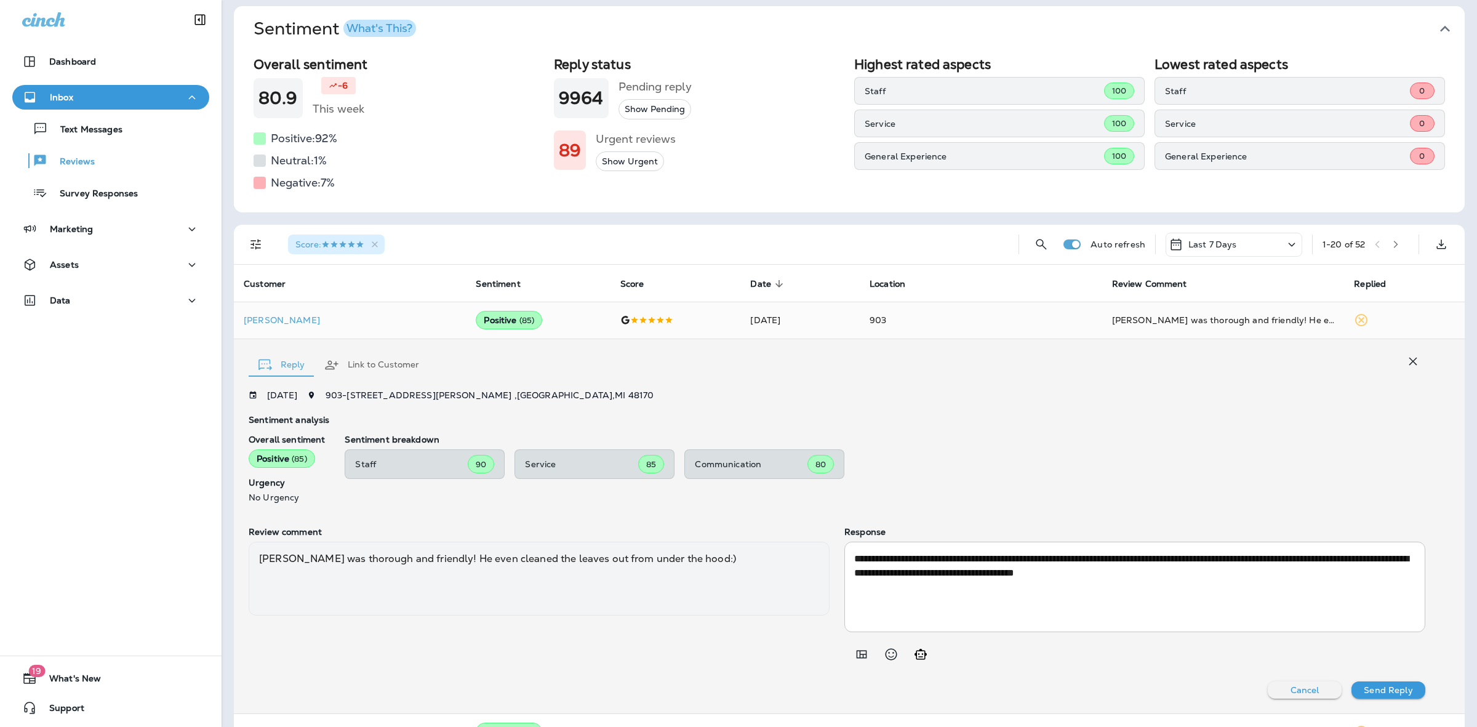 This screenshot has height=727, width=1477. Describe the element at coordinates (636, 139) in the screenshot. I see `h5: Urgent reviews` at that location.